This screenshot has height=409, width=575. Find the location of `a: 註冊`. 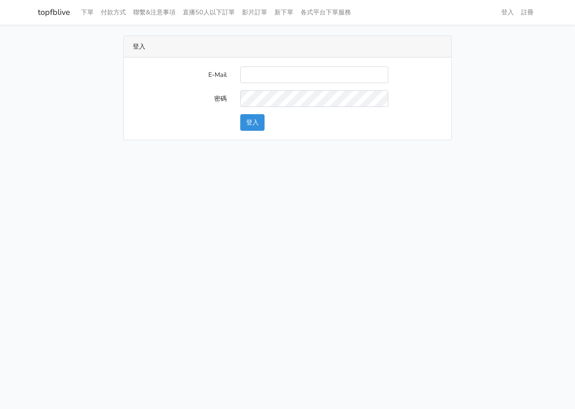

a: 註冊 is located at coordinates (527, 12).